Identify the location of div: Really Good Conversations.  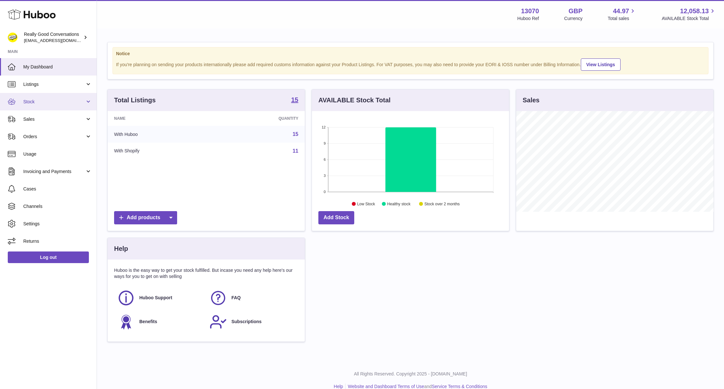
(53, 37).